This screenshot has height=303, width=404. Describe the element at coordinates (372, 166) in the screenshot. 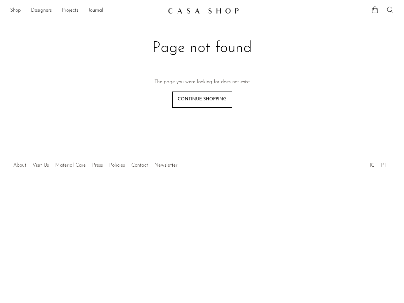

I see `a: IG` at that location.